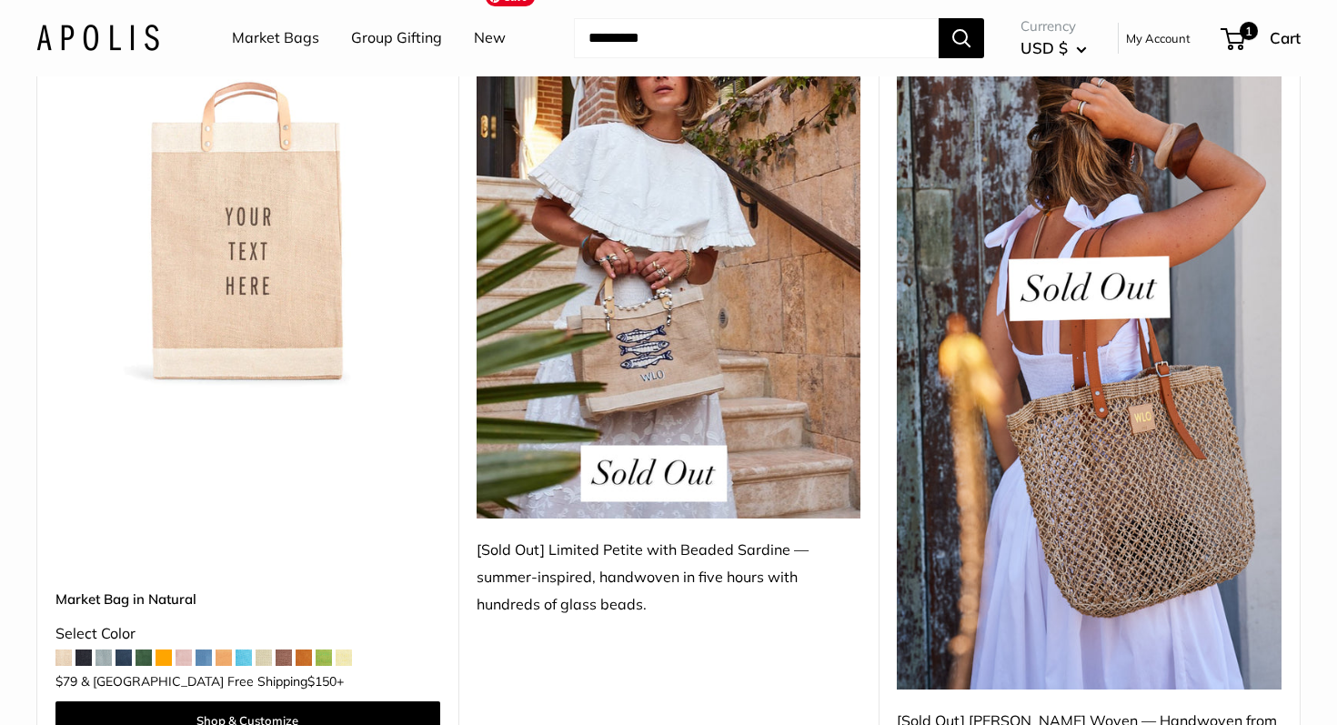 The height and width of the screenshot is (725, 1337). I want to click on div: Select Color, so click(247, 634).